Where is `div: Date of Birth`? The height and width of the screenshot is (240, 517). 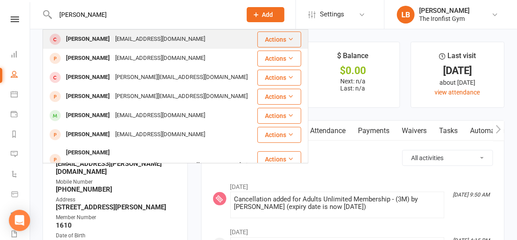 div: Date of Birth is located at coordinates (116, 235).